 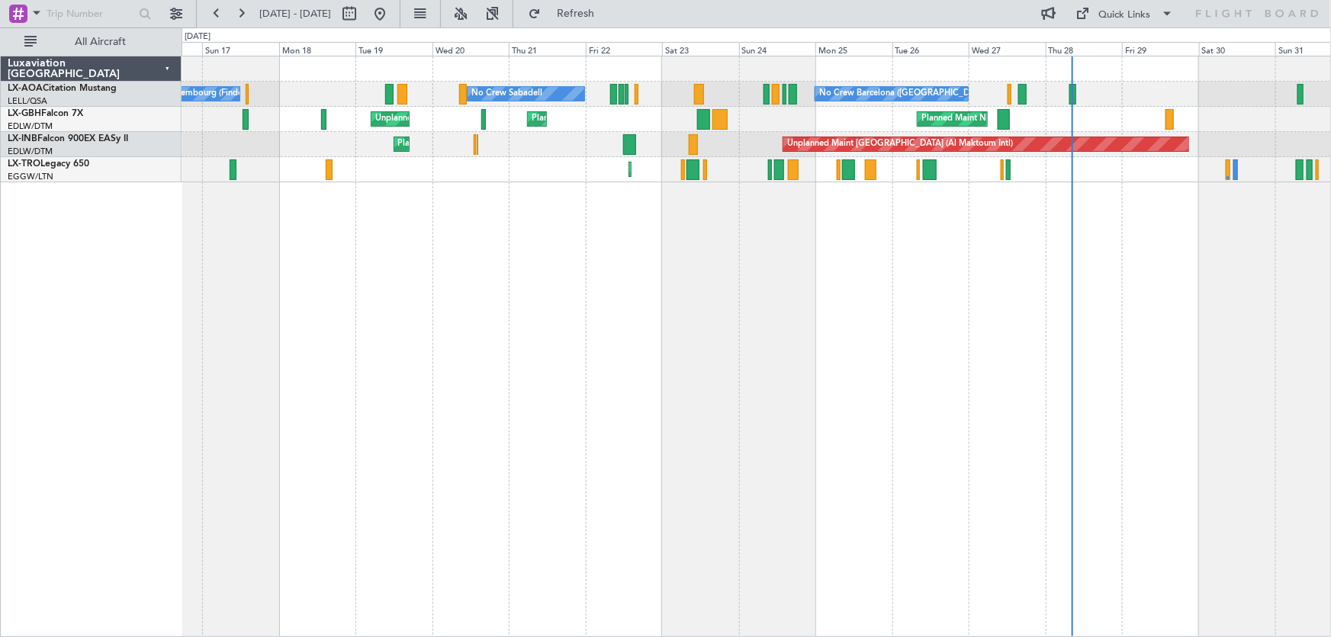 I want to click on div: Mon 25, so click(x=853, y=49).